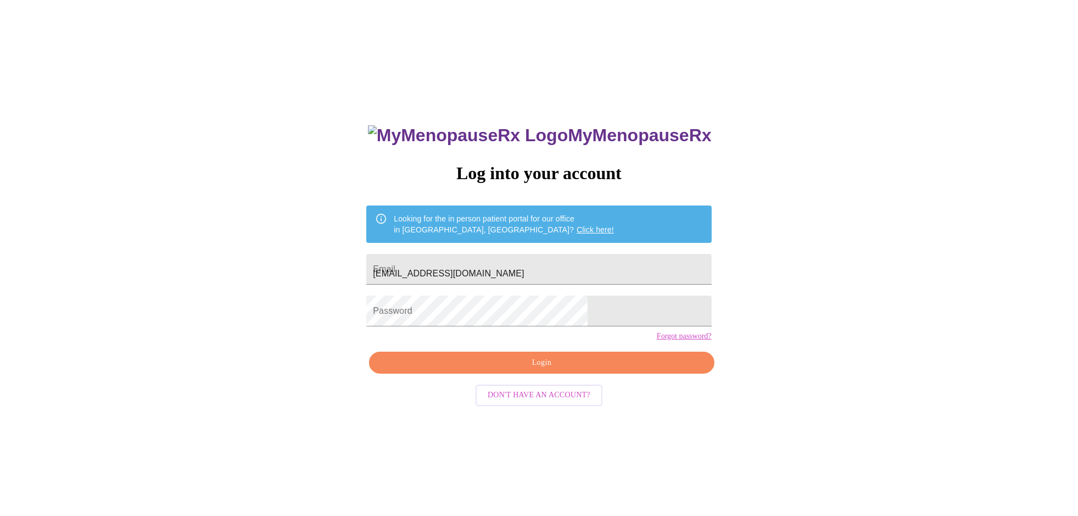 The width and height of the screenshot is (1078, 516). Describe the element at coordinates (539, 395) in the screenshot. I see `span: Don't have an account?` at that location.